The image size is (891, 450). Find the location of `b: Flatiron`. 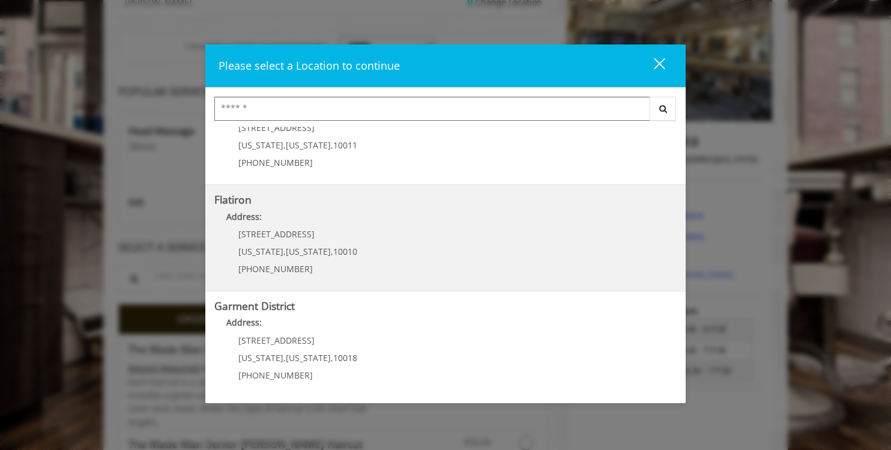

b: Flatiron is located at coordinates (233, 199).